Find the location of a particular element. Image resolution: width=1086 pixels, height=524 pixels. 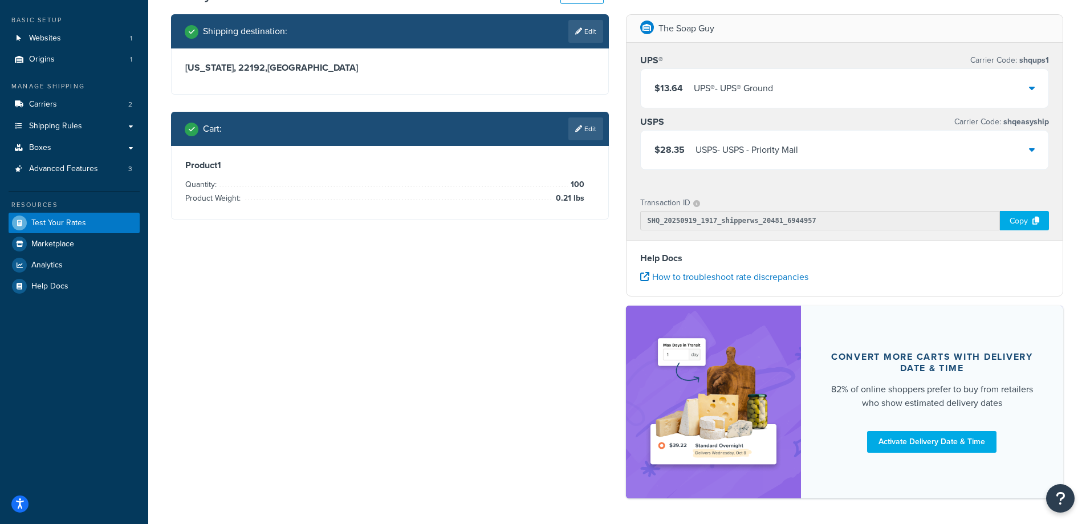

a: Boxes is located at coordinates (74, 148).